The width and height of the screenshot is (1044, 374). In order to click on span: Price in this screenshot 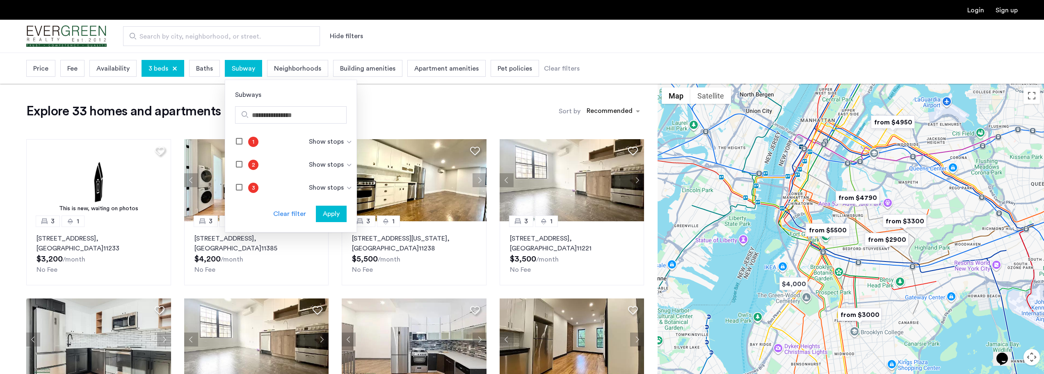, I will do `click(41, 68)`.